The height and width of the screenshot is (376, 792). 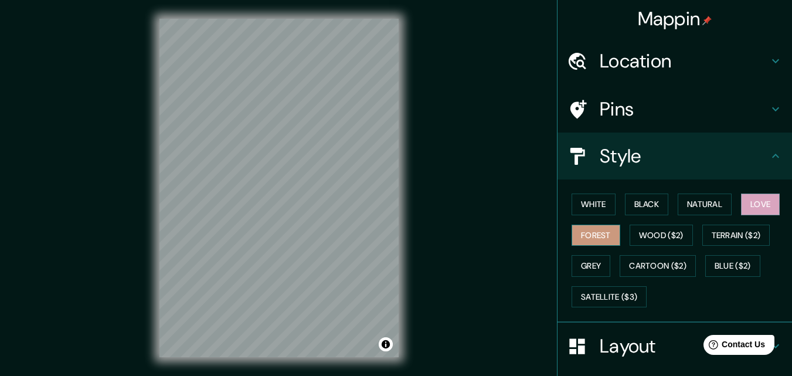 What do you see at coordinates (591, 265) in the screenshot?
I see `button: Grey` at bounding box center [591, 265].